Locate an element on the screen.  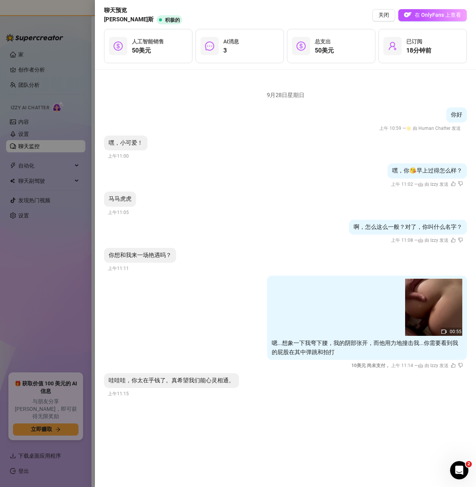
font: 嘿，小可爱！ is located at coordinates (126, 143).